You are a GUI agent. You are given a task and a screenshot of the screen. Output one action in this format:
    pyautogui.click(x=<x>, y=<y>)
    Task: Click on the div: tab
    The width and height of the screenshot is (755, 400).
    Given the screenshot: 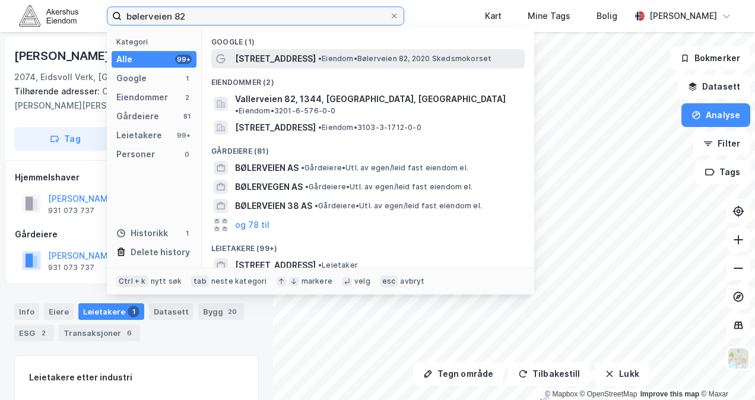 What is the action you would take?
    pyautogui.click(x=200, y=281)
    